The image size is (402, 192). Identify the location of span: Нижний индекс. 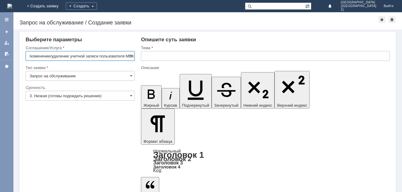
(258, 105).